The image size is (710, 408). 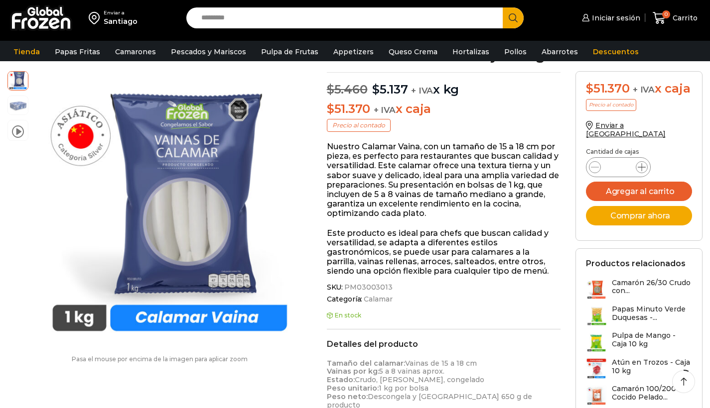 What do you see at coordinates (353, 388) in the screenshot?
I see `strong: Peso unitario:` at bounding box center [353, 388].